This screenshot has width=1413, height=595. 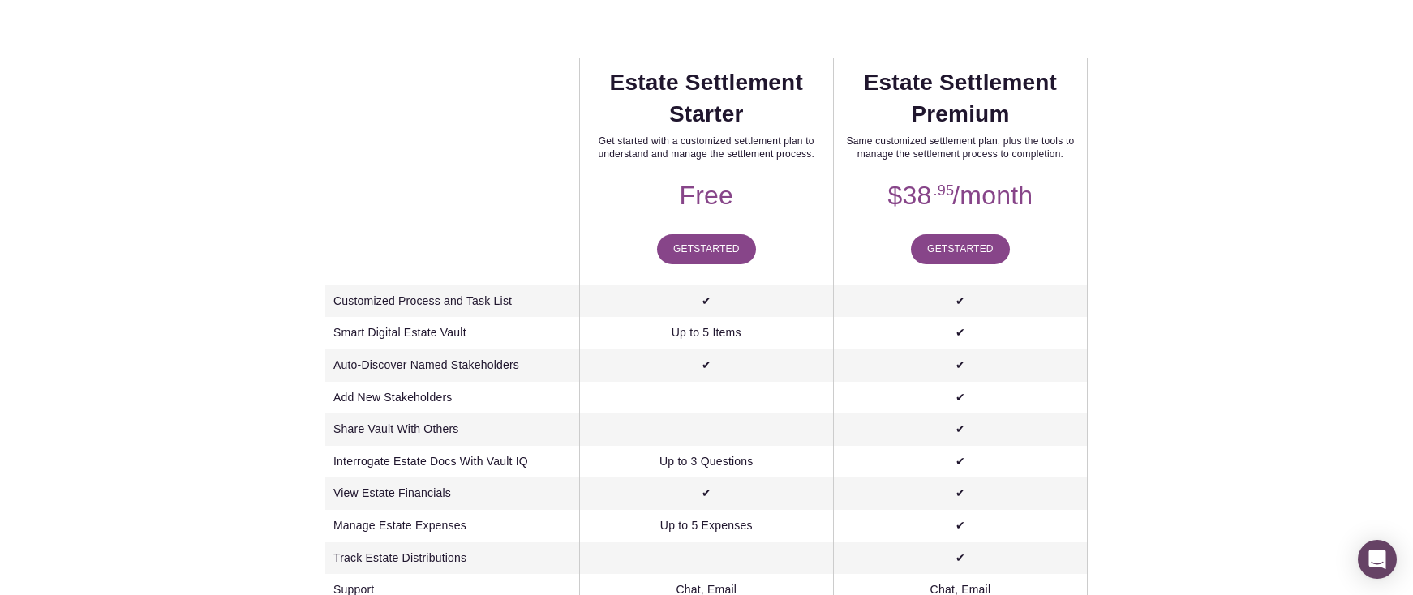 I want to click on td: Smart Digital Estate Vault, so click(x=452, y=333).